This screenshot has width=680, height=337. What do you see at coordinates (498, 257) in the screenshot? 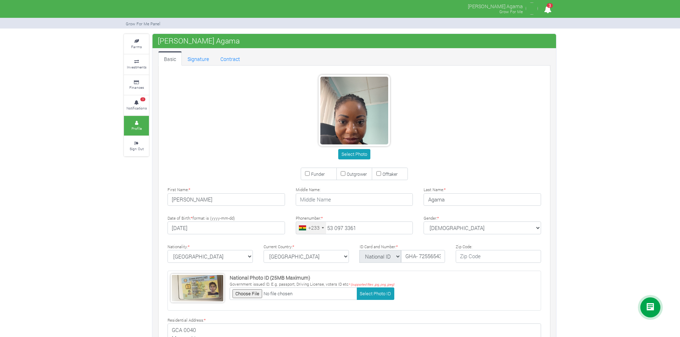
I see `input: Zip Code` at bounding box center [498, 257].